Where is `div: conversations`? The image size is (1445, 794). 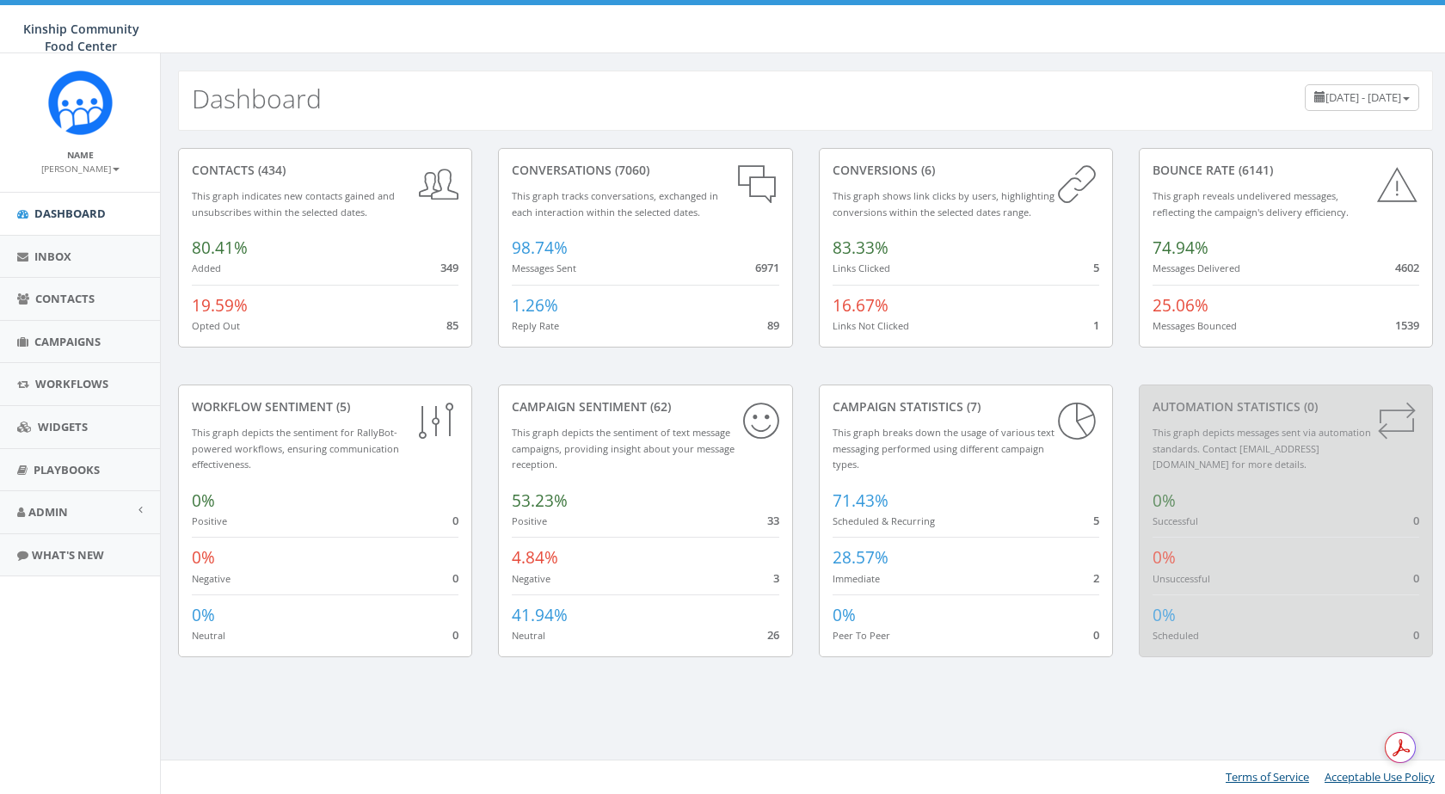 div: conversations is located at coordinates (645, 170).